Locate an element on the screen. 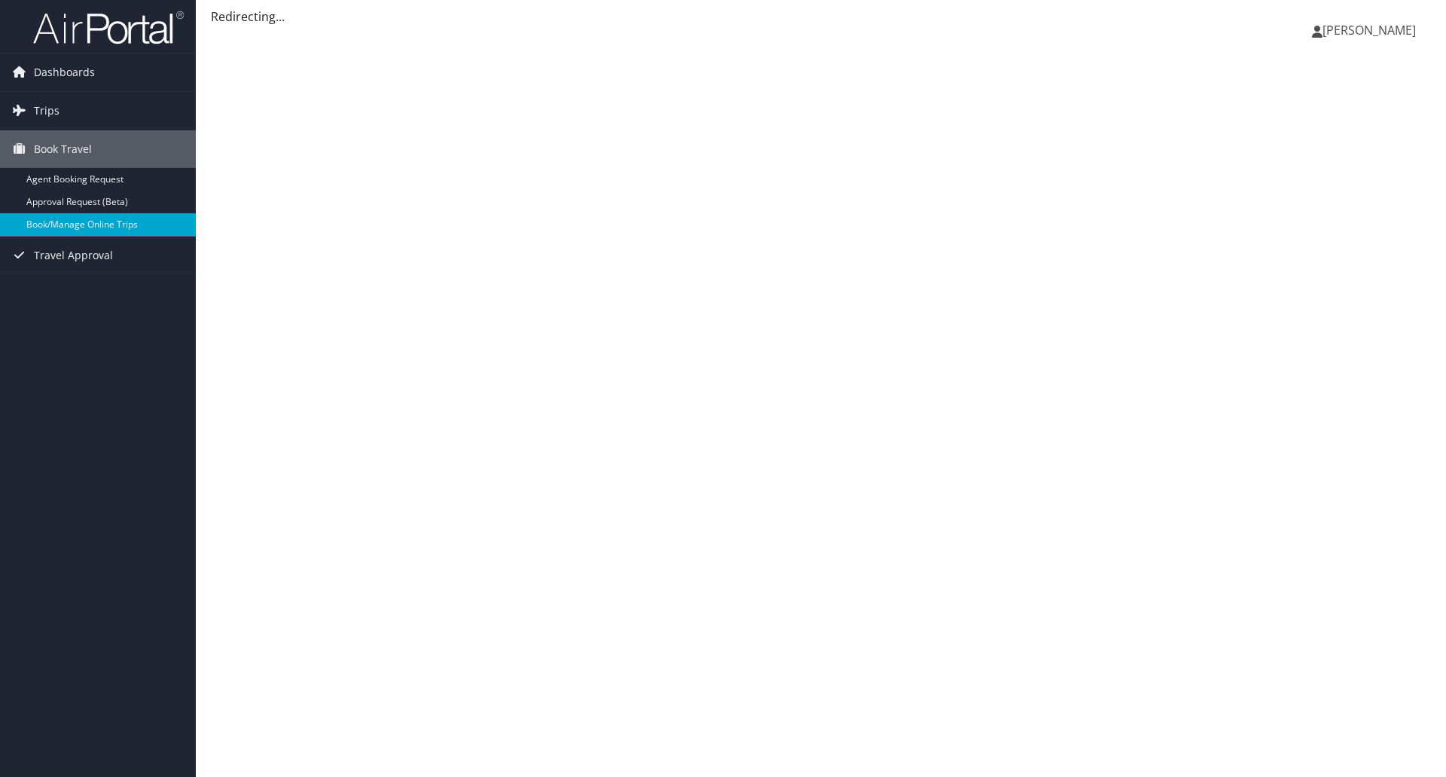 This screenshot has height=777, width=1446. div: Redirecting... is located at coordinates (821, 17).